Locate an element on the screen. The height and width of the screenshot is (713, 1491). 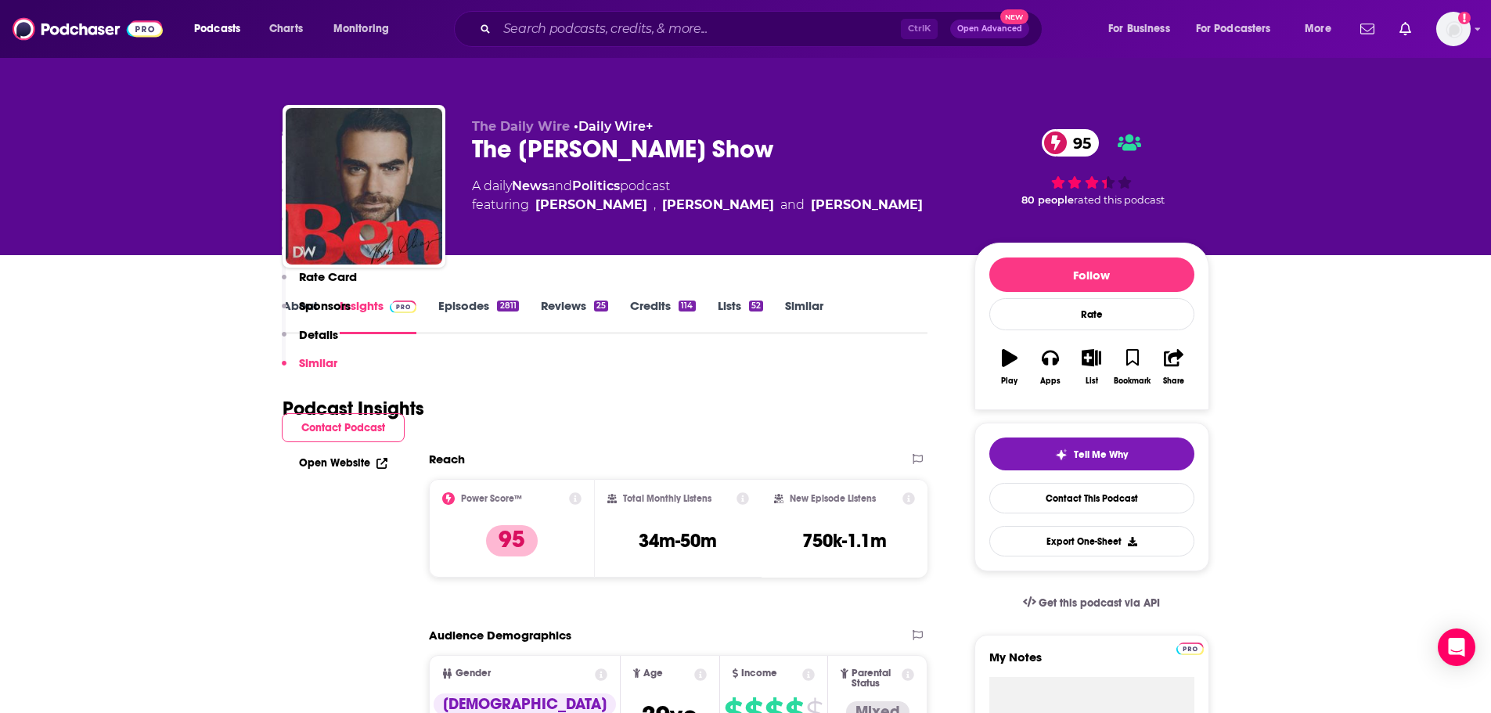
svg: Add a profile image is located at coordinates (1465, 18).